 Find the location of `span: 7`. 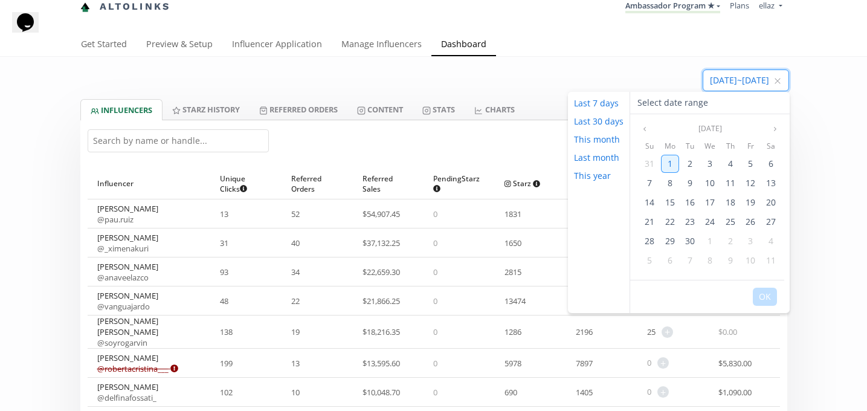

span: 7 is located at coordinates (649, 182).